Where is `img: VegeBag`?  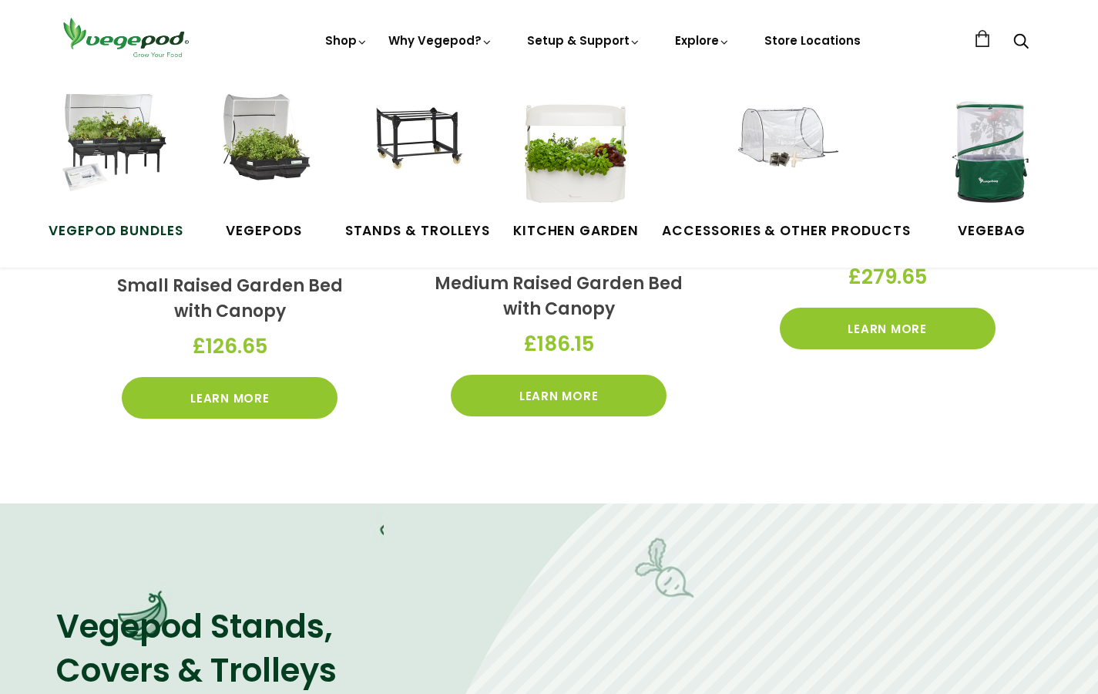
img: VegeBag is located at coordinates (992, 152).